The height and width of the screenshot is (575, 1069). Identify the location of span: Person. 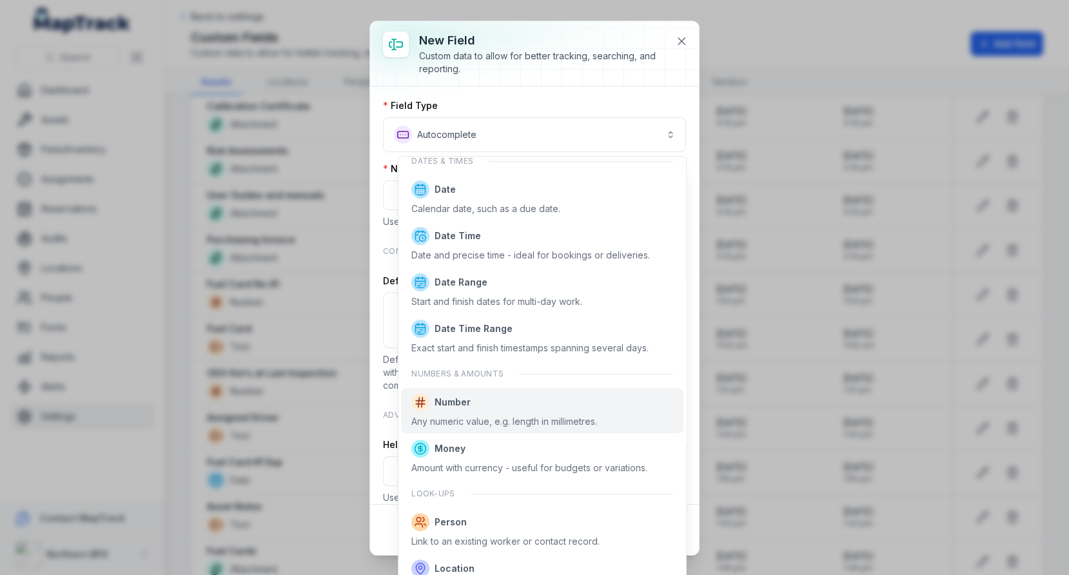
(451, 522).